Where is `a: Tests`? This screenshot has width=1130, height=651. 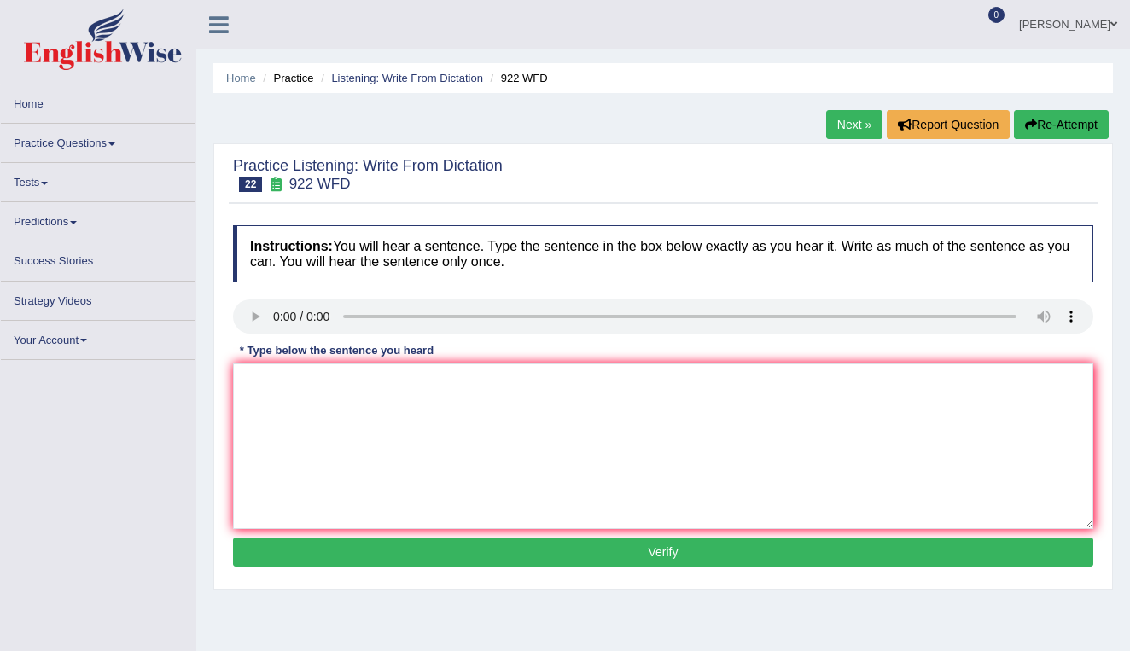 a: Tests is located at coordinates (98, 179).